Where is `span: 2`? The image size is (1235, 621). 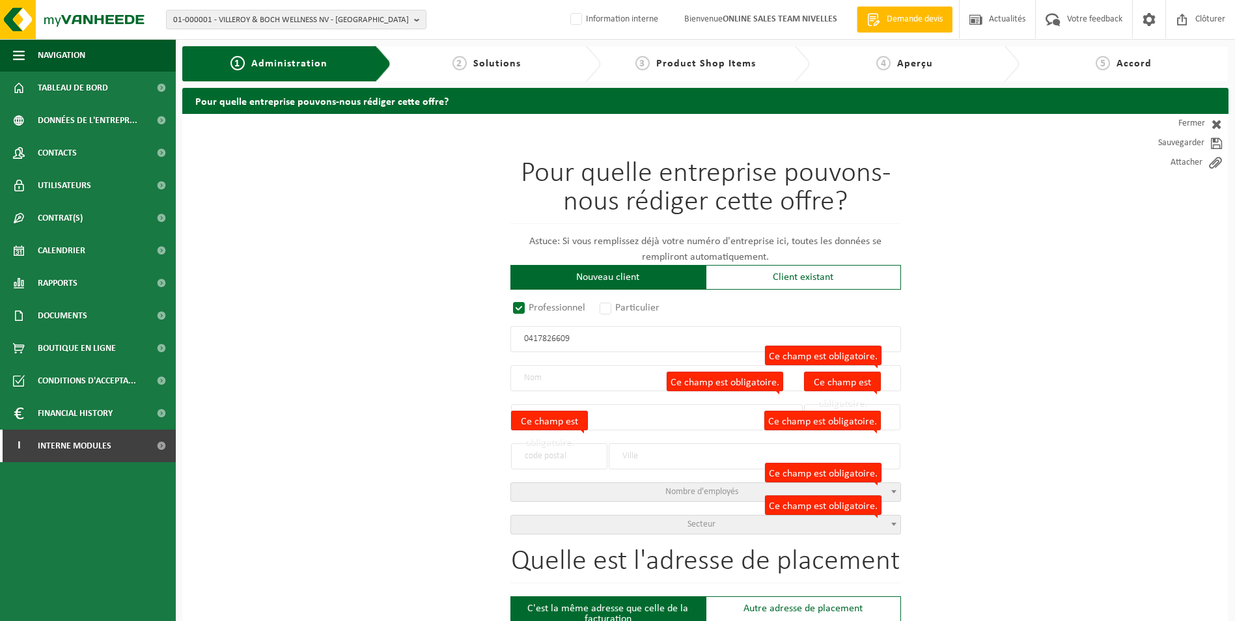
span: 2 is located at coordinates (459, 63).